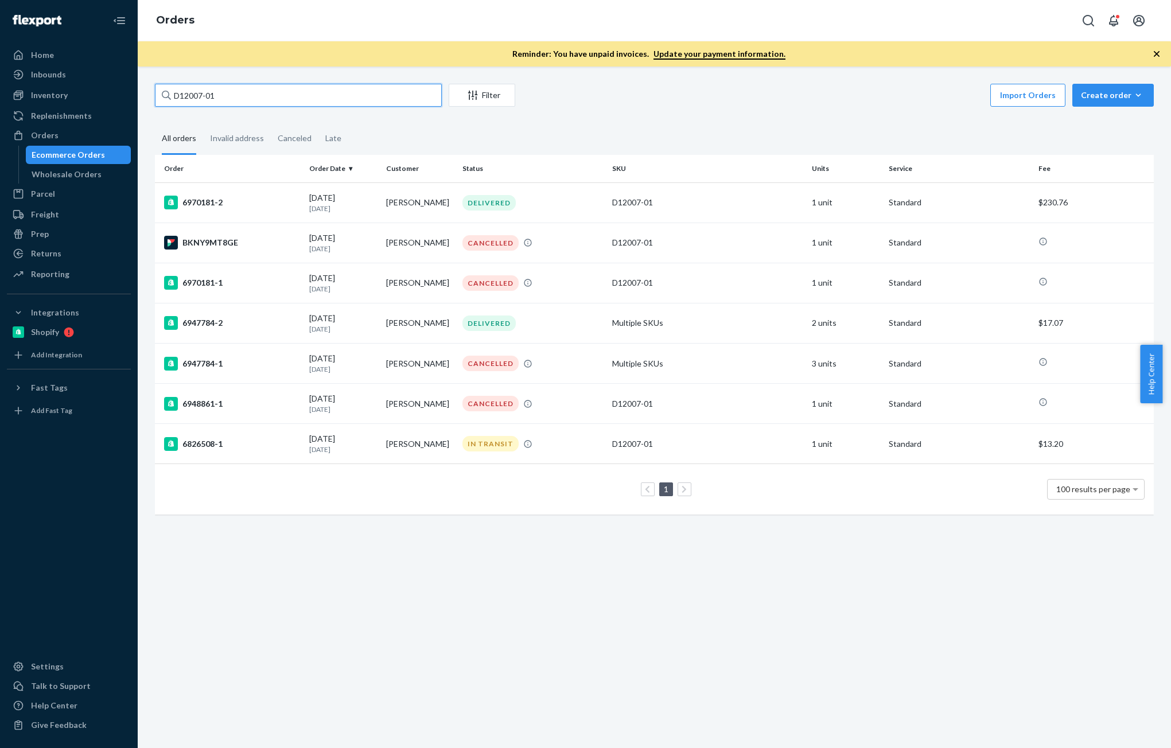 This screenshot has width=1171, height=748. What do you see at coordinates (43, 194) in the screenshot?
I see `div: Parcel` at bounding box center [43, 194].